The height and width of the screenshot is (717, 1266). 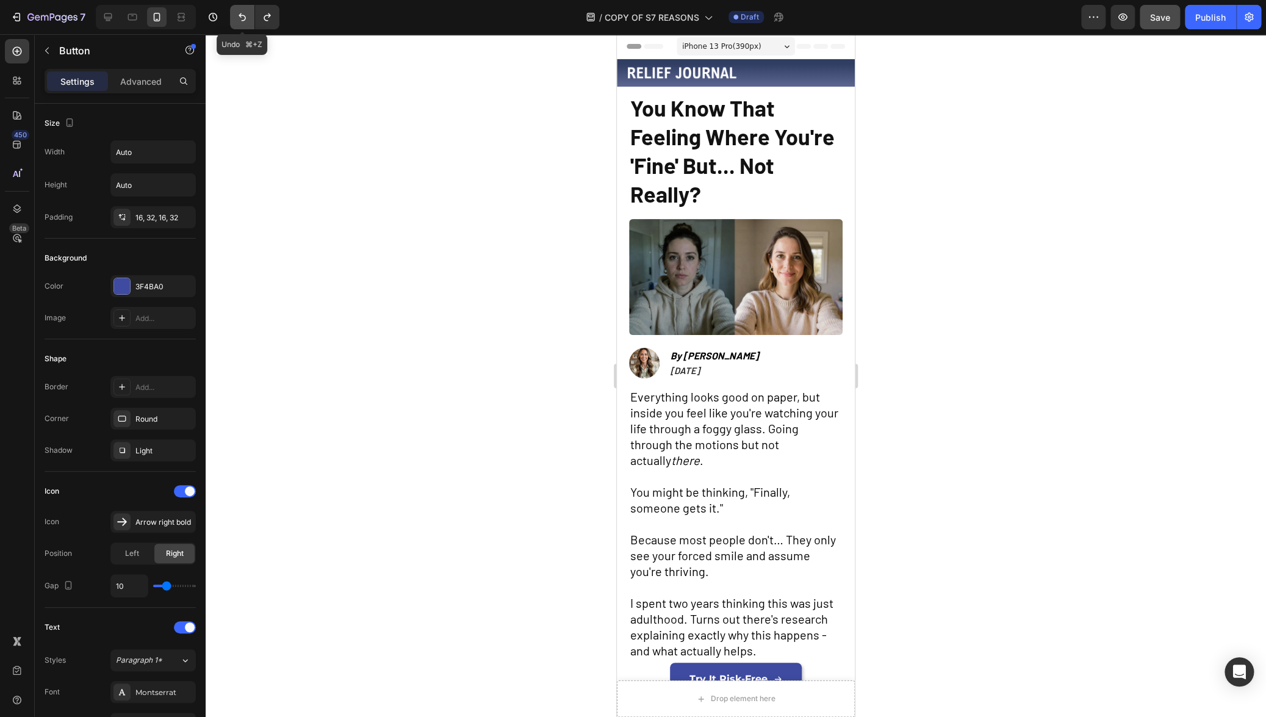 What do you see at coordinates (126, 664) in the screenshot?
I see `div: Drop element here` at bounding box center [126, 664].